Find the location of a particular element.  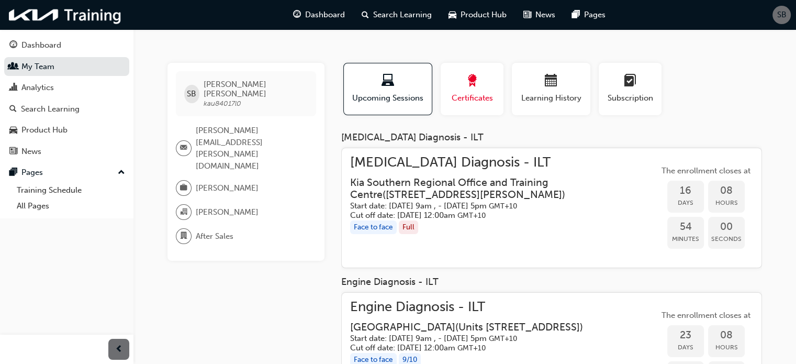

a: All Pages is located at coordinates (71, 206).